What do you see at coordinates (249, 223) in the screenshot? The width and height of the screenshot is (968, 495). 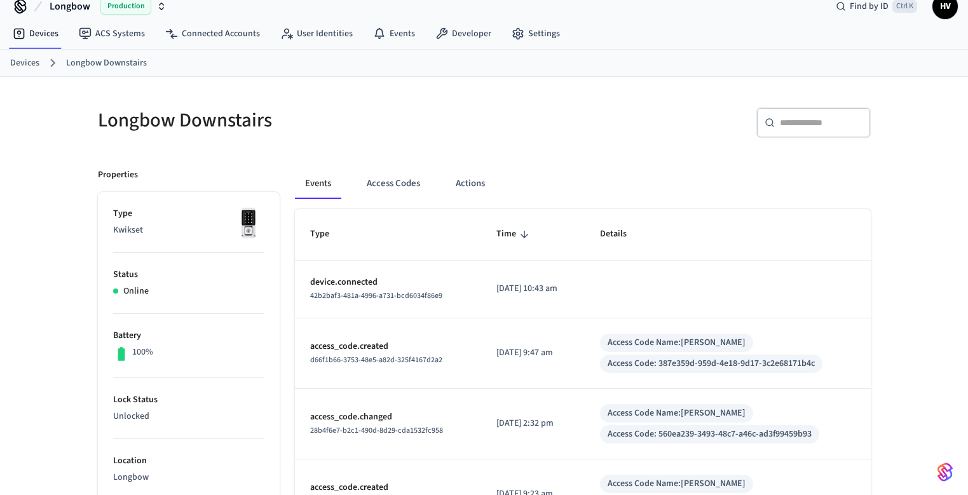 I see `img: Kwikset Halo Touchscreen Wifi Enabled Smart Lock, Polished Chrome, Front` at bounding box center [249, 223].